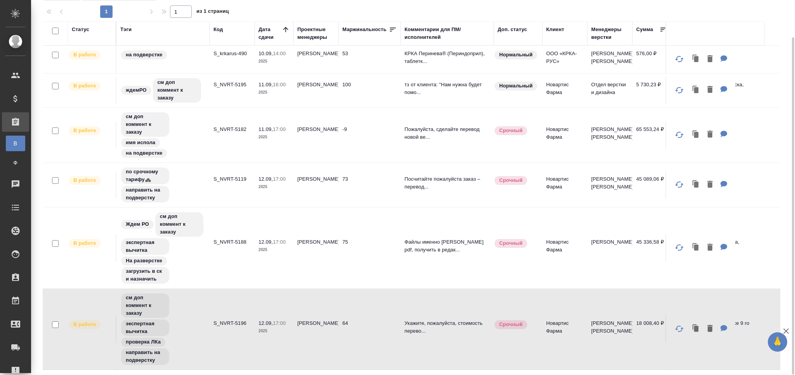 The height and width of the screenshot is (375, 795). I want to click on button: Для ПМ: Файлы именно в pdf, получить в редактируемом/ ppt варианте не удастся. В конечном результ..., so click(724, 247).